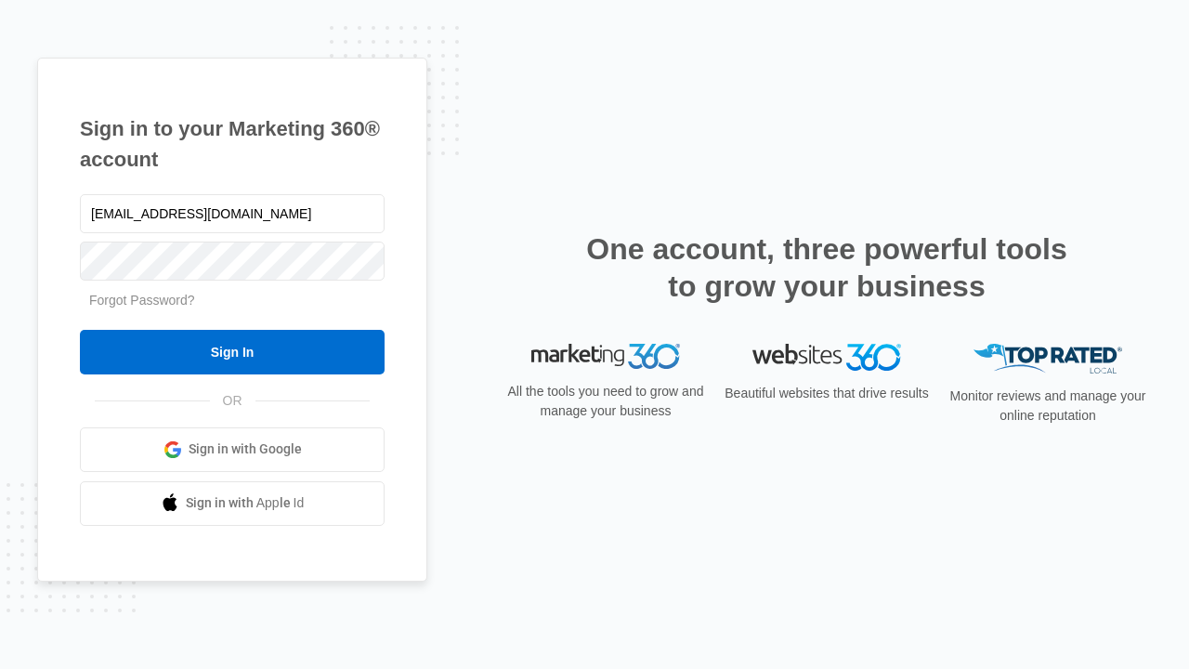  What do you see at coordinates (232, 214) in the screenshot?
I see `input: Email` at bounding box center [232, 214].